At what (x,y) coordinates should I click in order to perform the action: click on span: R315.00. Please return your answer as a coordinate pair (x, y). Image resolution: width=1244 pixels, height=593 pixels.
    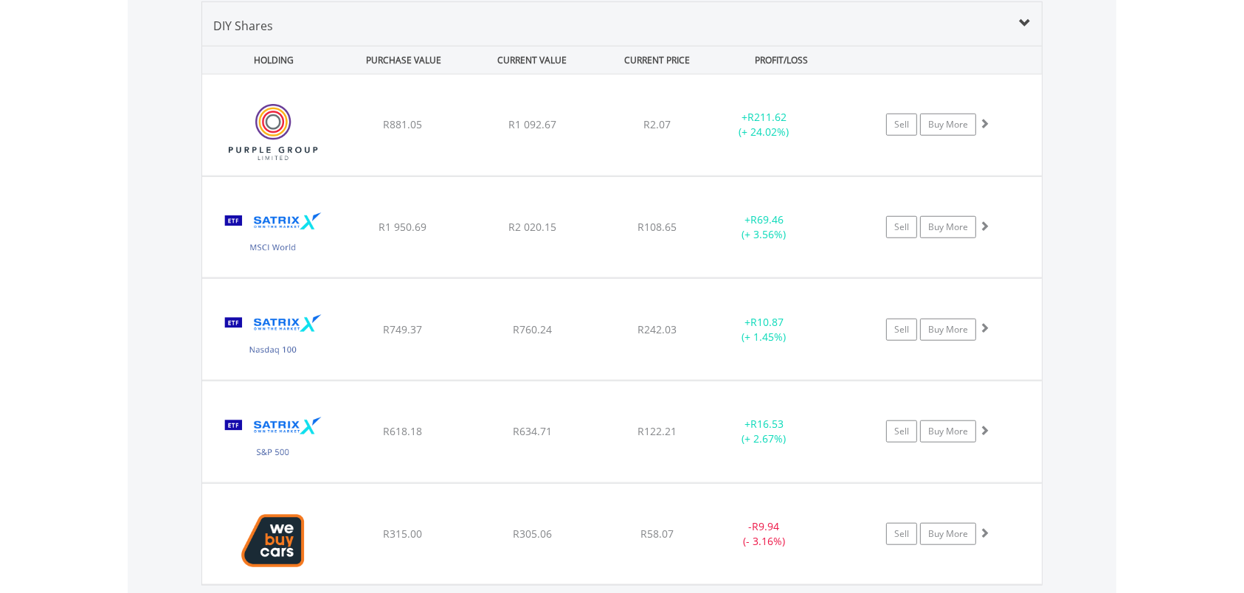
    Looking at the image, I should click on (402, 533).